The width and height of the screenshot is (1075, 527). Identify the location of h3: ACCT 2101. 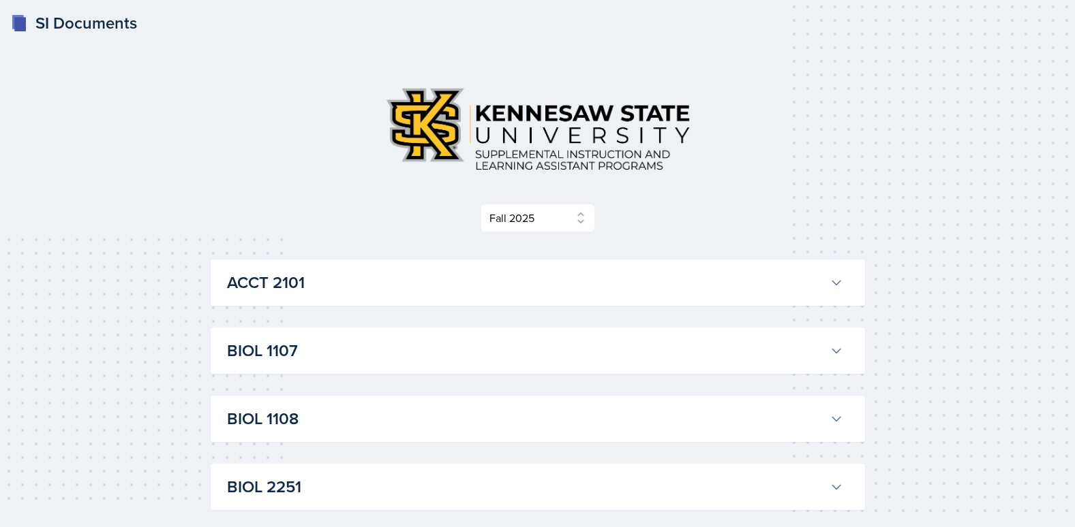
(525, 283).